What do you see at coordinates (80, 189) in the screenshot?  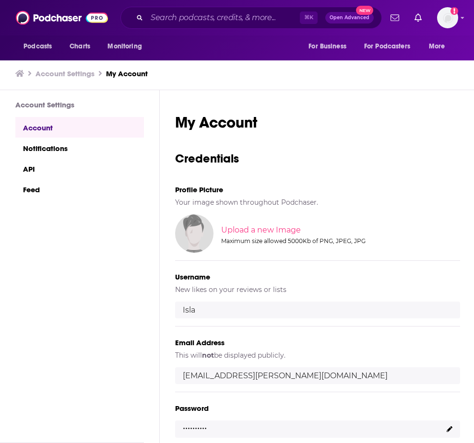 I see `a: Feed` at bounding box center [80, 189].